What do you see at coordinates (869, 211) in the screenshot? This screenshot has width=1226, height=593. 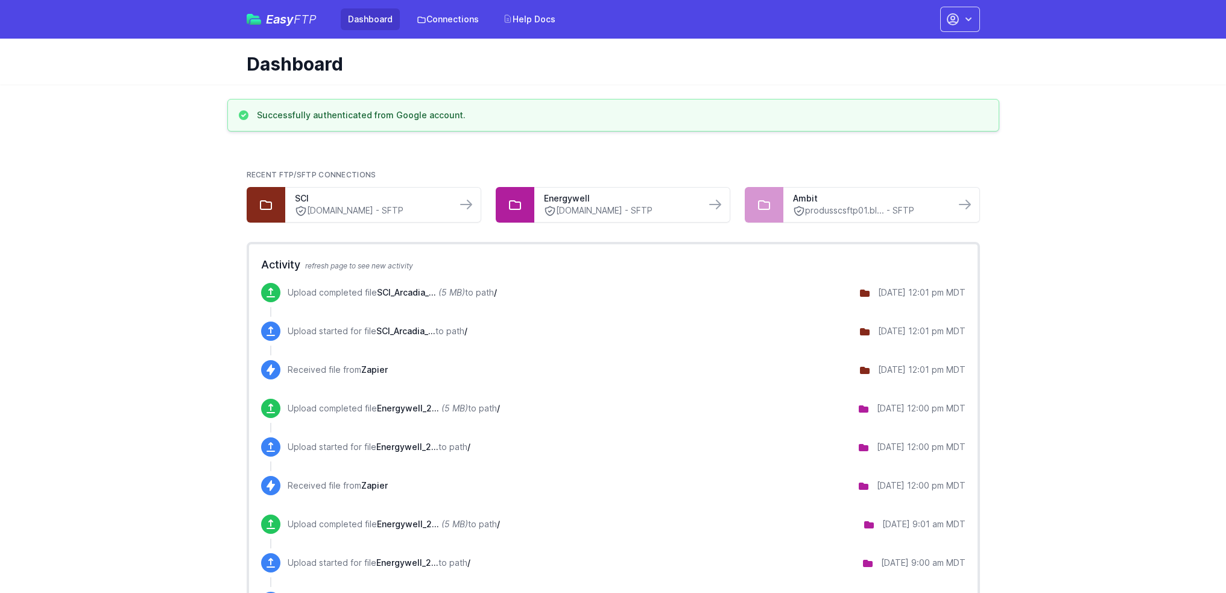 I see `a: produsscsftp01.bl... - SFTP` at bounding box center [869, 211].